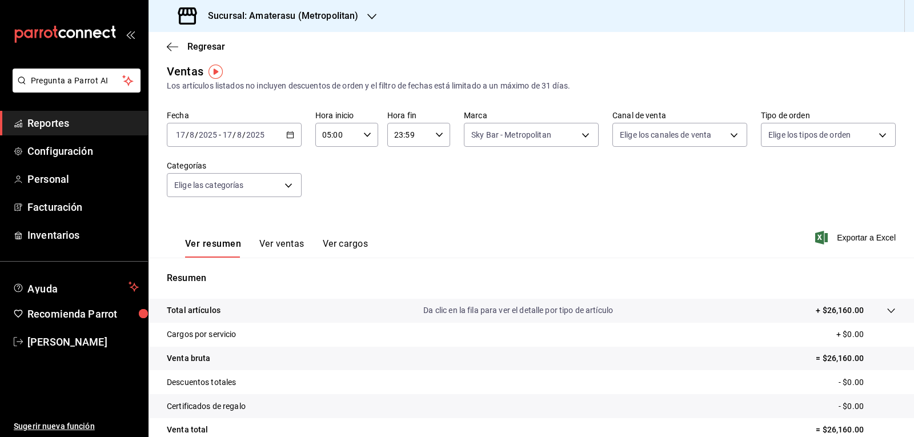 The width and height of the screenshot is (914, 437). I want to click on div: navigation tabs, so click(277, 248).